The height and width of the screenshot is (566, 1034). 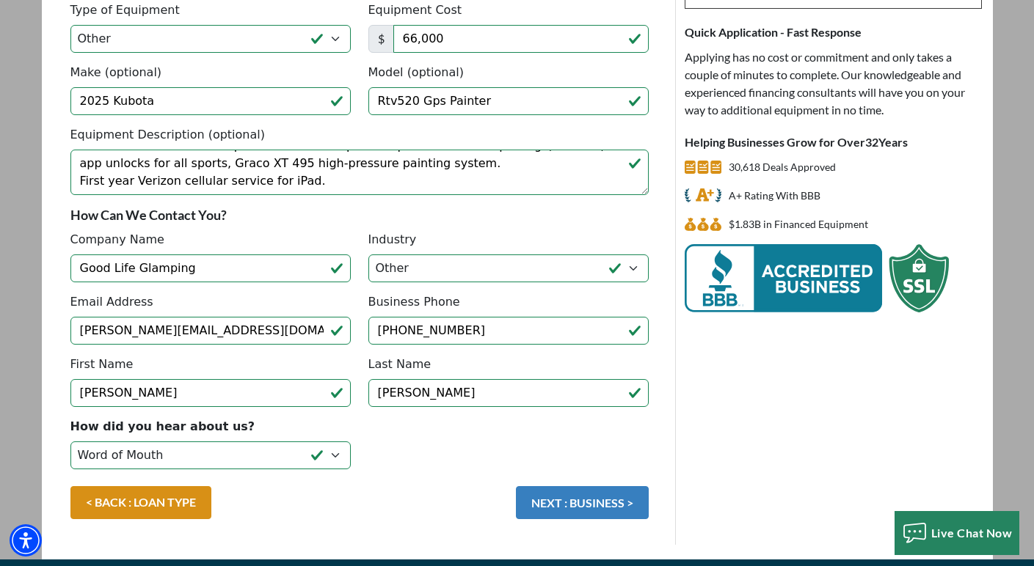 I want to click on img: BBB Acredited Business and SSL Protection, so click(x=817, y=278).